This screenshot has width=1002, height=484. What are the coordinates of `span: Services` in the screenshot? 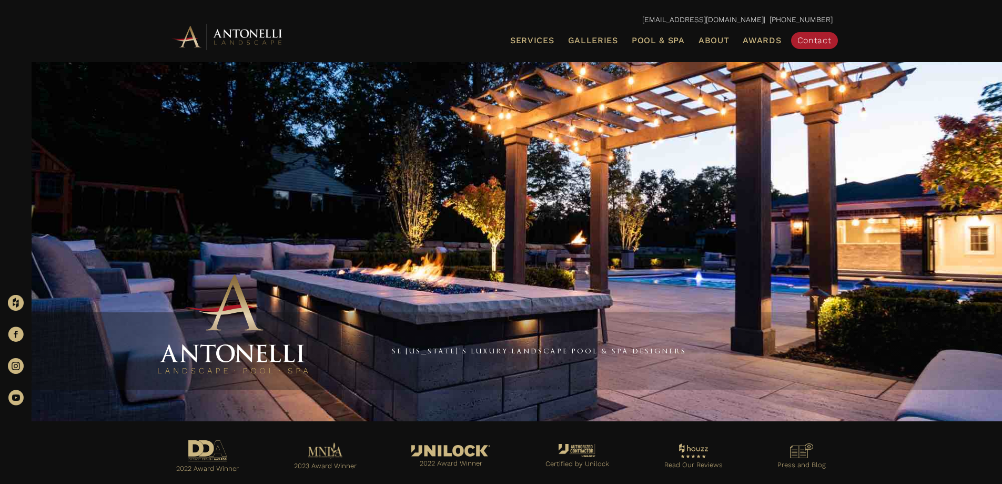 It's located at (532, 41).